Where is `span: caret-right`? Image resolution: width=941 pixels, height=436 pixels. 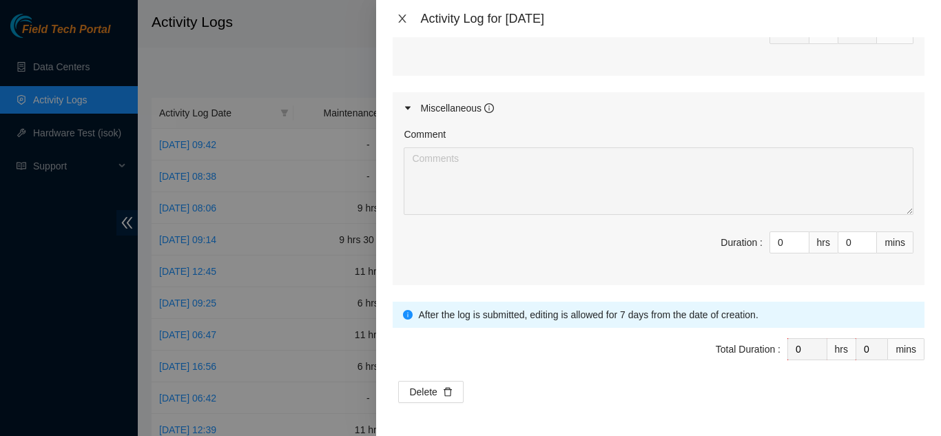 span: caret-right is located at coordinates (408, 108).